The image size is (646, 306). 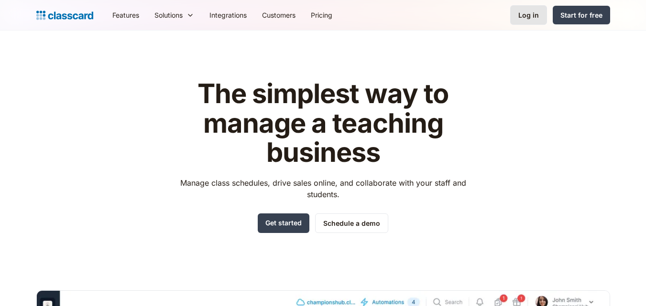 What do you see at coordinates (321, 15) in the screenshot?
I see `a: Pricing` at bounding box center [321, 15].